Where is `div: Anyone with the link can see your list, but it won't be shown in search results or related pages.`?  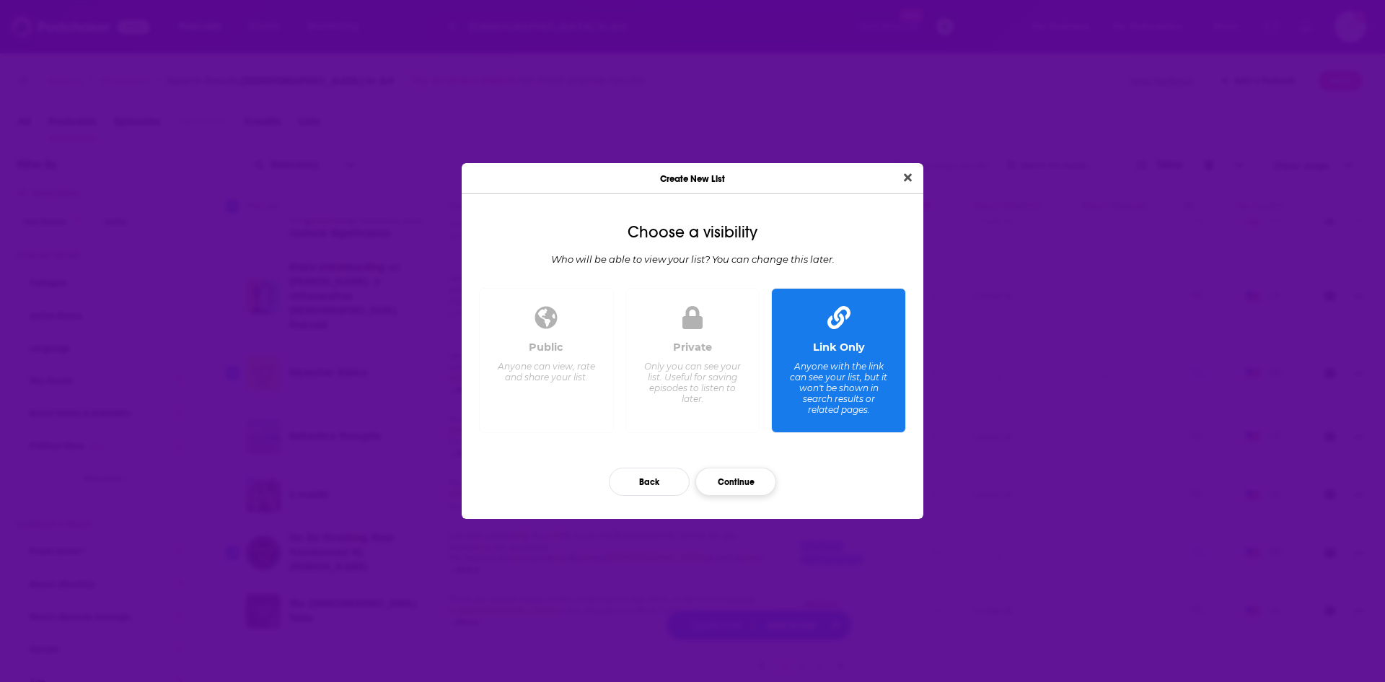
div: Anyone with the link can see your list, but it won't be shown in search results or related pages. is located at coordinates (838, 387).